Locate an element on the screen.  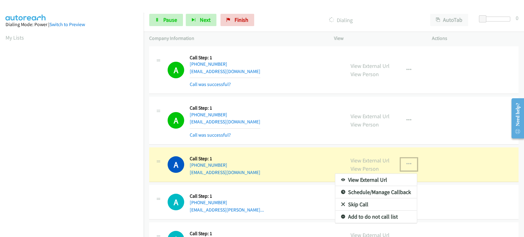
a: Schedule/Manage Callback is located at coordinates (376, 192).